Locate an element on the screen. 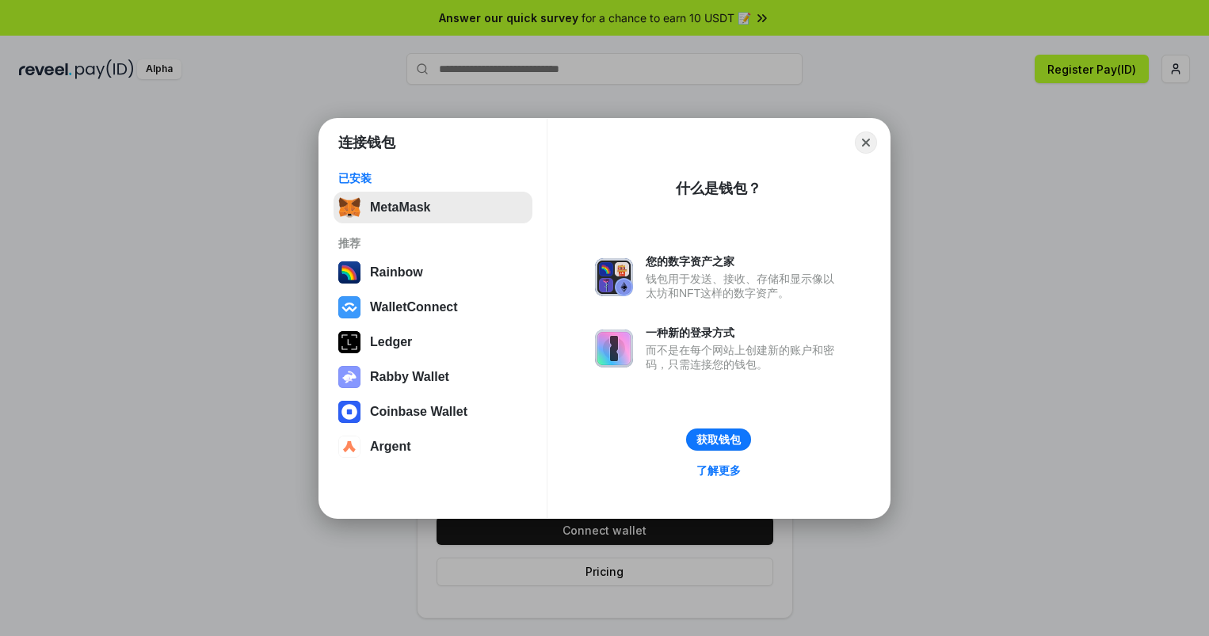 The width and height of the screenshot is (1209, 636). button: Rabby Wallet is located at coordinates (433, 377).